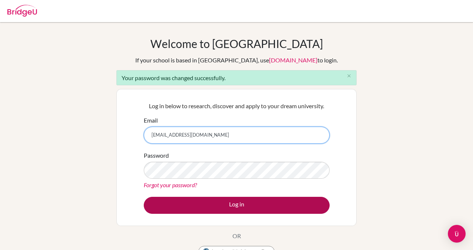 This screenshot has width=473, height=250. I want to click on a: Forgot your password?, so click(170, 185).